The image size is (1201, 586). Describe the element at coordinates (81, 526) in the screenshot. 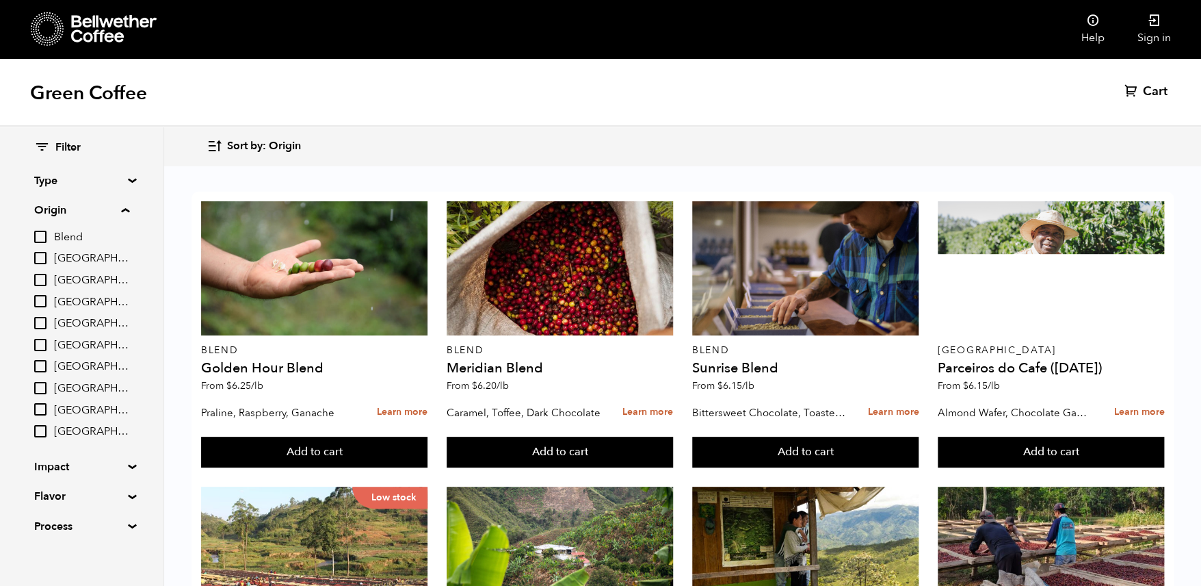

I see `summary: Process` at that location.